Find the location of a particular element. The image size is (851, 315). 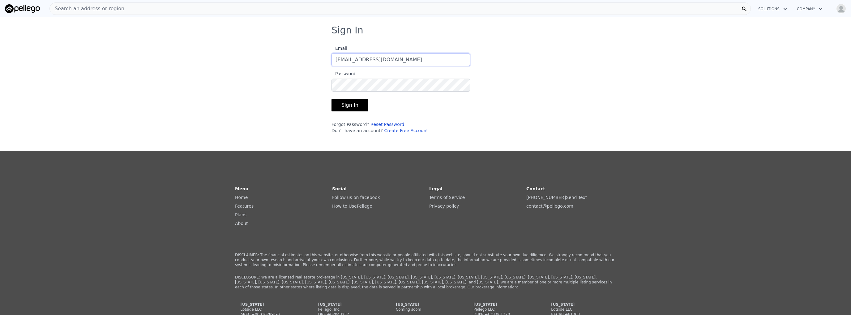

a: Features is located at coordinates (244, 206).